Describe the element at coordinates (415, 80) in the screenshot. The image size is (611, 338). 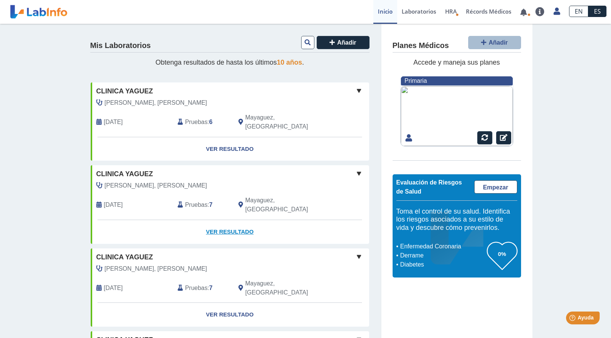
I see `span: Primaria` at that location.